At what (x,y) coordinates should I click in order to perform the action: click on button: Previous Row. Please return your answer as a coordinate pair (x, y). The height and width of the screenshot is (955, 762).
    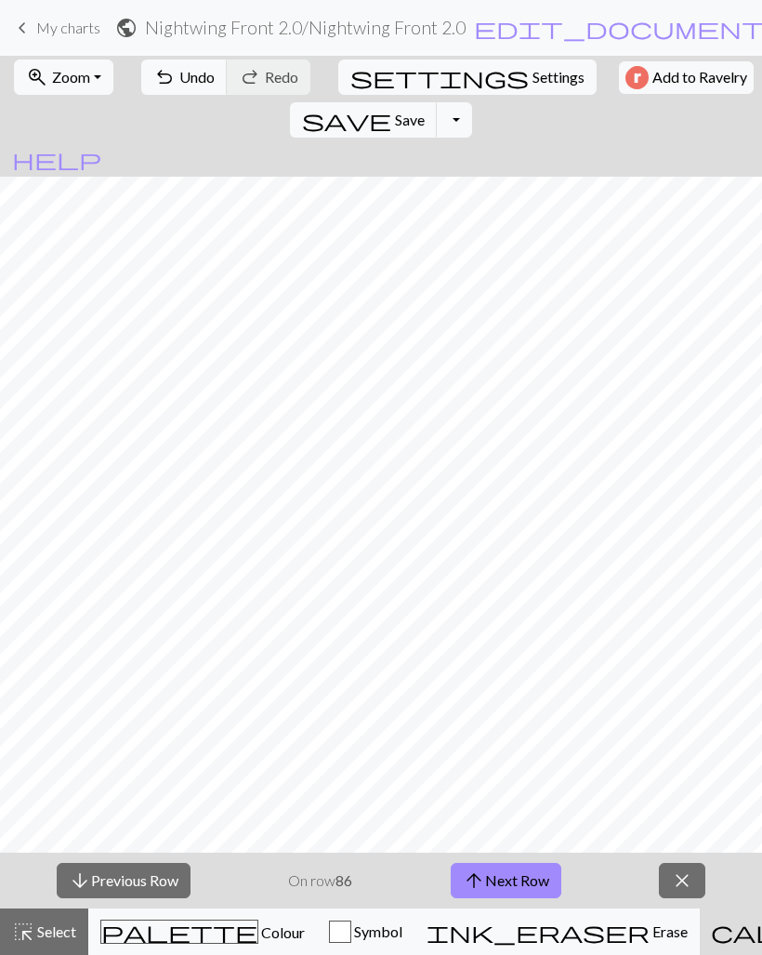
    Looking at the image, I should click on (124, 881).